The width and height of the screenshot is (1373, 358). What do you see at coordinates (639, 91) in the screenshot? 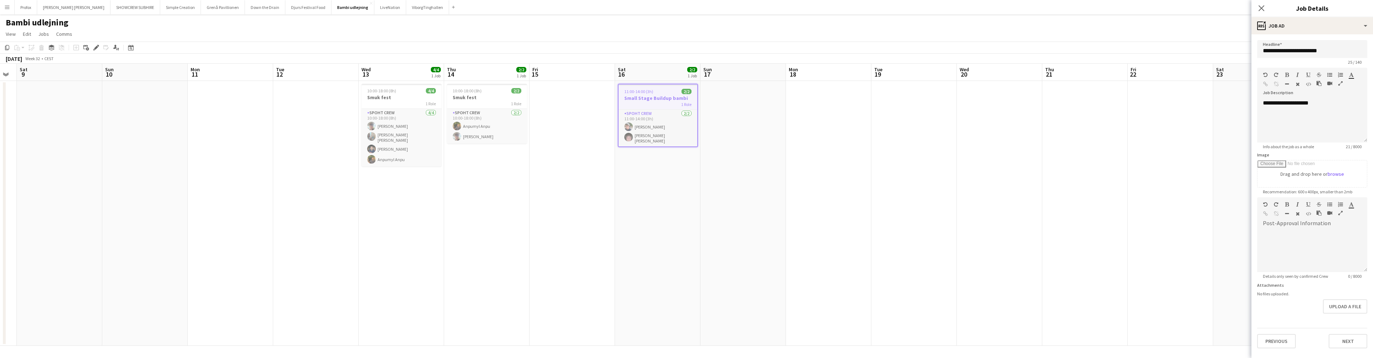
I see `span: 11:00-14:00 (3h)` at bounding box center [639, 91].